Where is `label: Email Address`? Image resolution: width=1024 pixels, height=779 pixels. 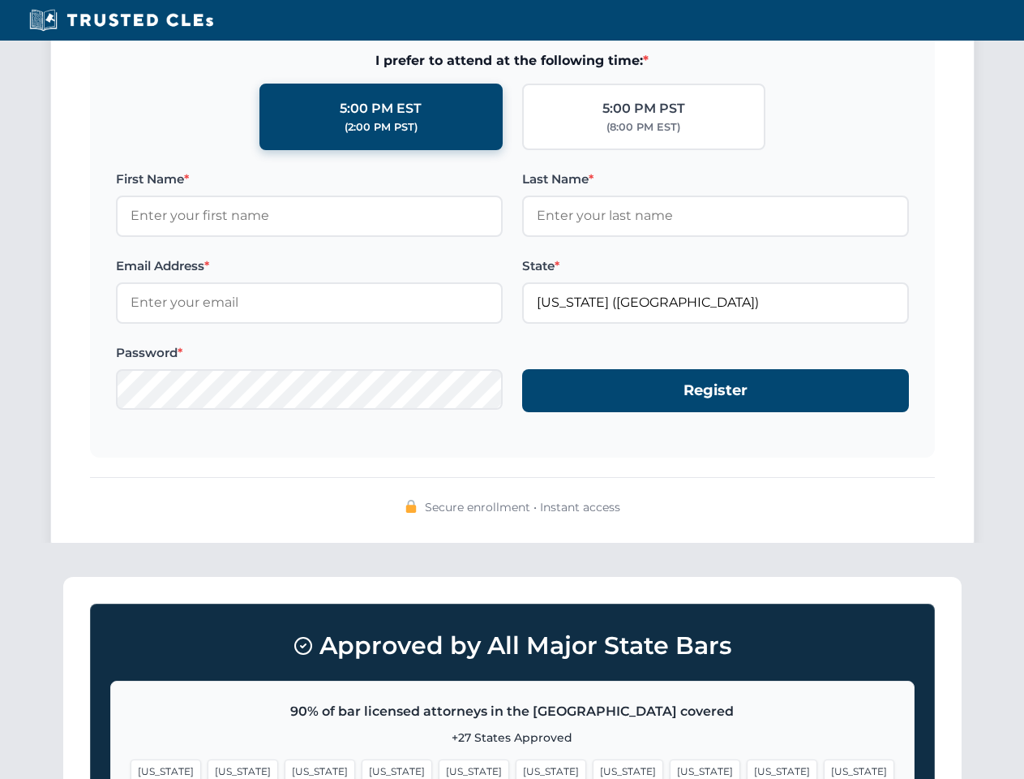 label: Email Address is located at coordinates (309, 266).